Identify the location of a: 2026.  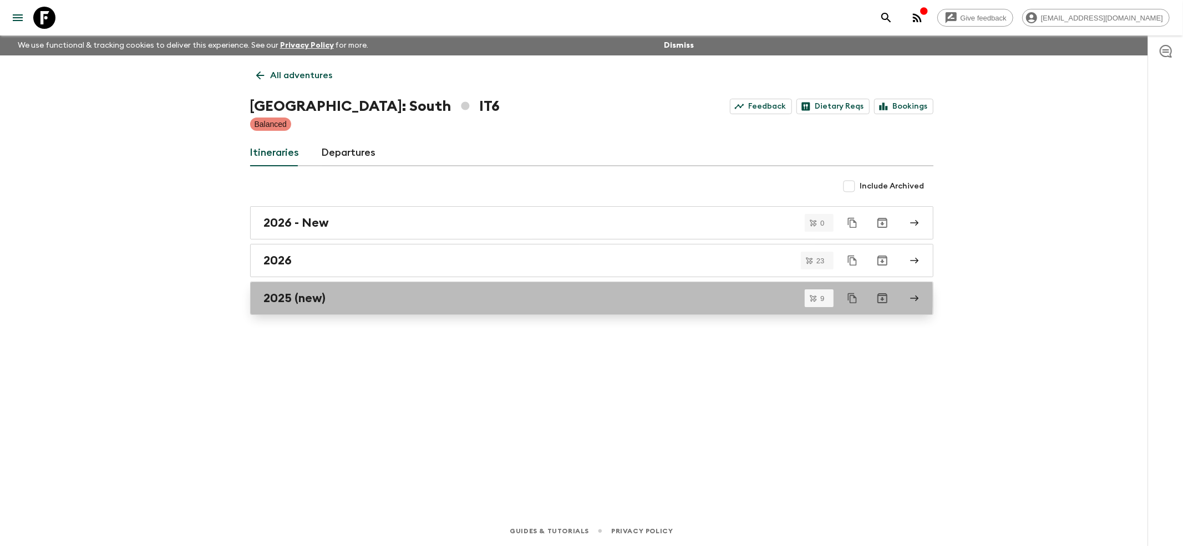
(592, 261).